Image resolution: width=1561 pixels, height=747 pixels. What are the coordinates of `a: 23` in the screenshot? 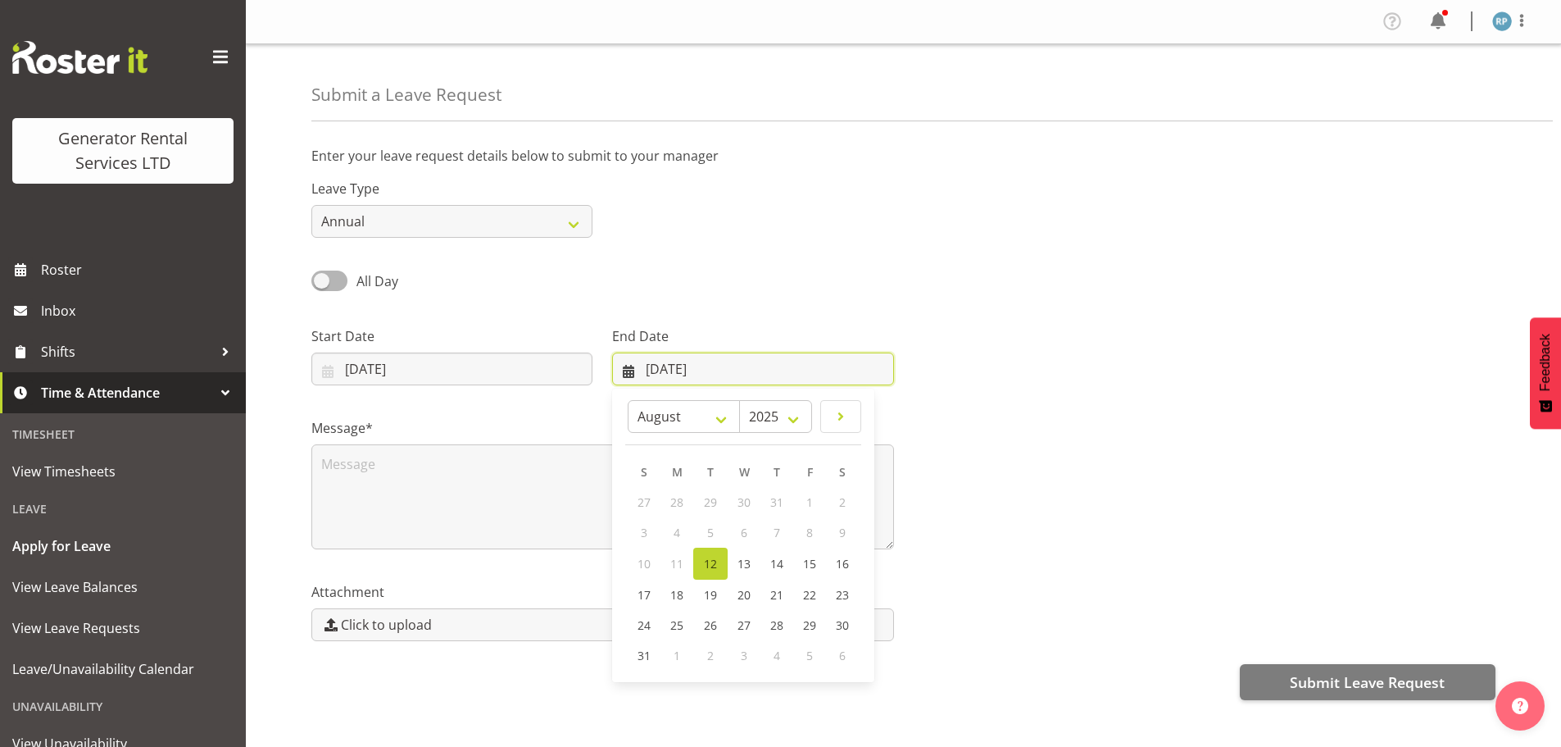 It's located at (842, 594).